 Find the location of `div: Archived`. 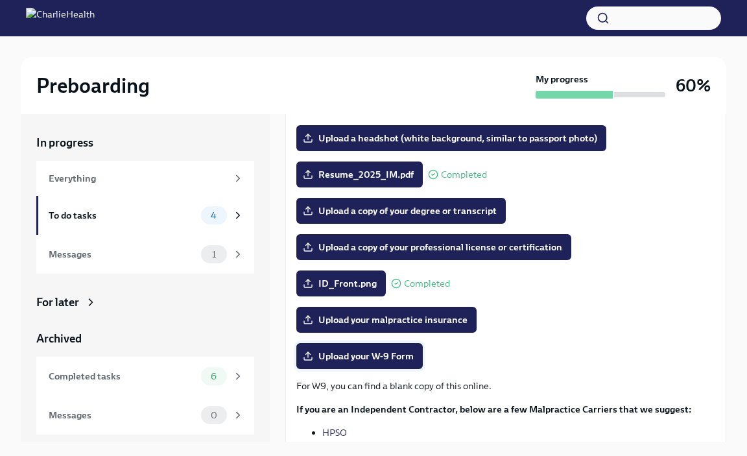

div: Archived is located at coordinates (145, 338).